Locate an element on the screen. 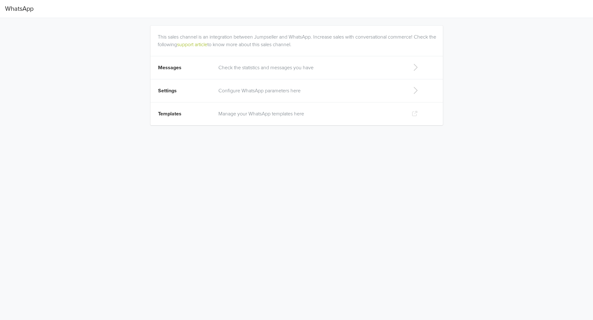 Image resolution: width=593 pixels, height=320 pixels. p: Configure WhatsApp parameters here is located at coordinates (310, 91).